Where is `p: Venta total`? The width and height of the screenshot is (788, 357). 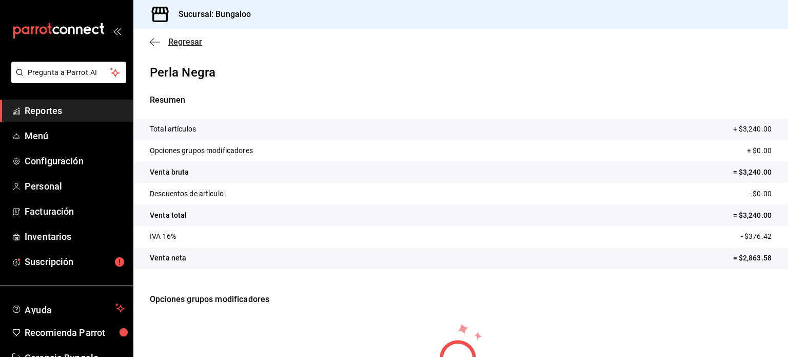 p: Venta total is located at coordinates (168, 215).